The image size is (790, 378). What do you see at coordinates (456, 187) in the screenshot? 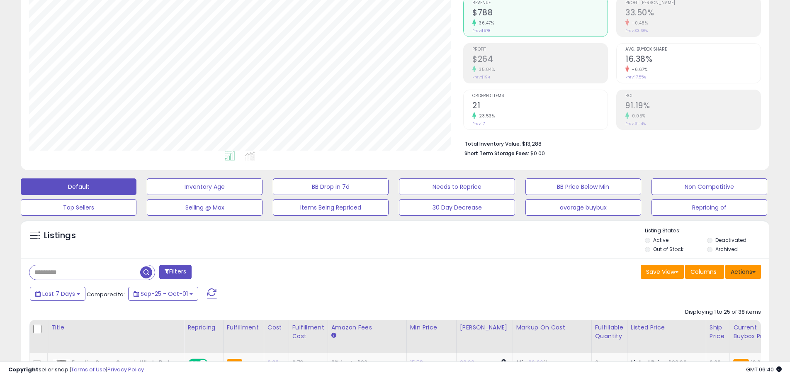
I see `button: Needs to Reprice` at bounding box center [456, 187].